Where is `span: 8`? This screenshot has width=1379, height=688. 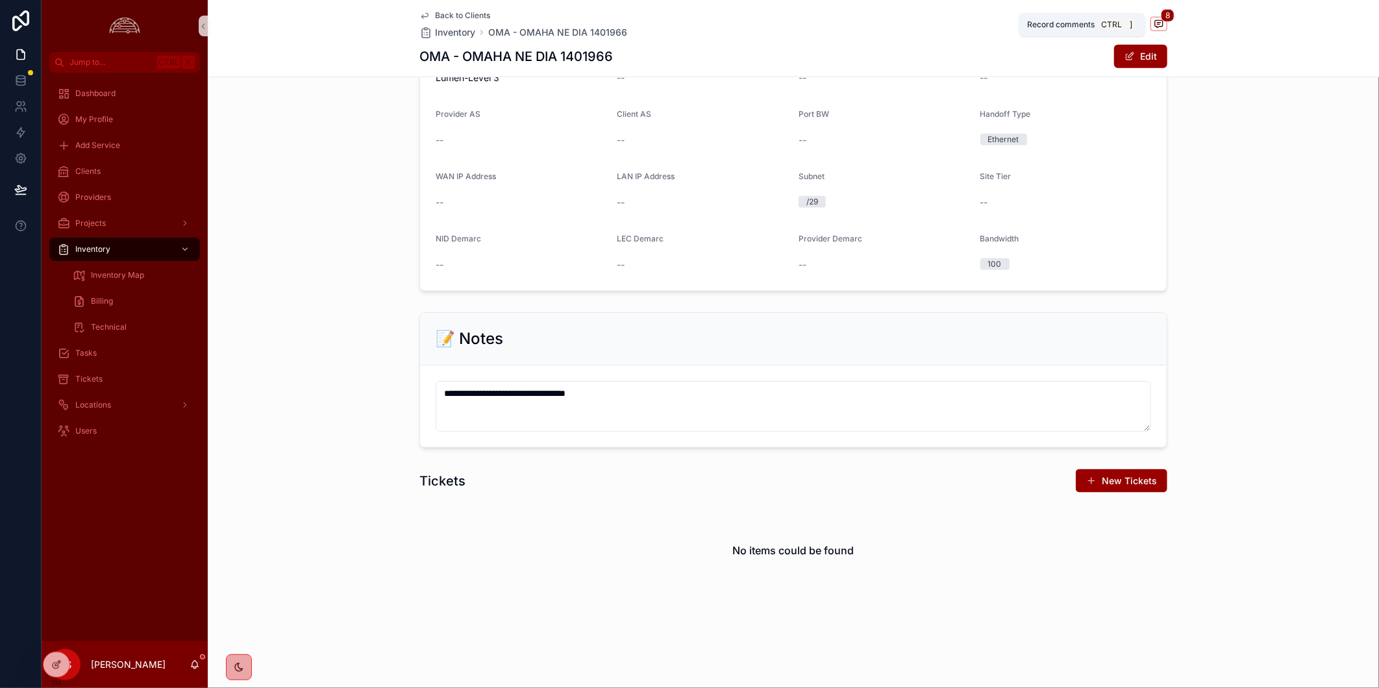 span: 8 is located at coordinates (1168, 16).